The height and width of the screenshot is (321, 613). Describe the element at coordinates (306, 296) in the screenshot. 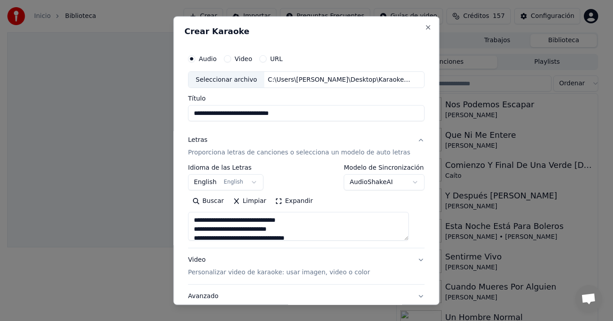

I see `button: Avanzado` at that location.